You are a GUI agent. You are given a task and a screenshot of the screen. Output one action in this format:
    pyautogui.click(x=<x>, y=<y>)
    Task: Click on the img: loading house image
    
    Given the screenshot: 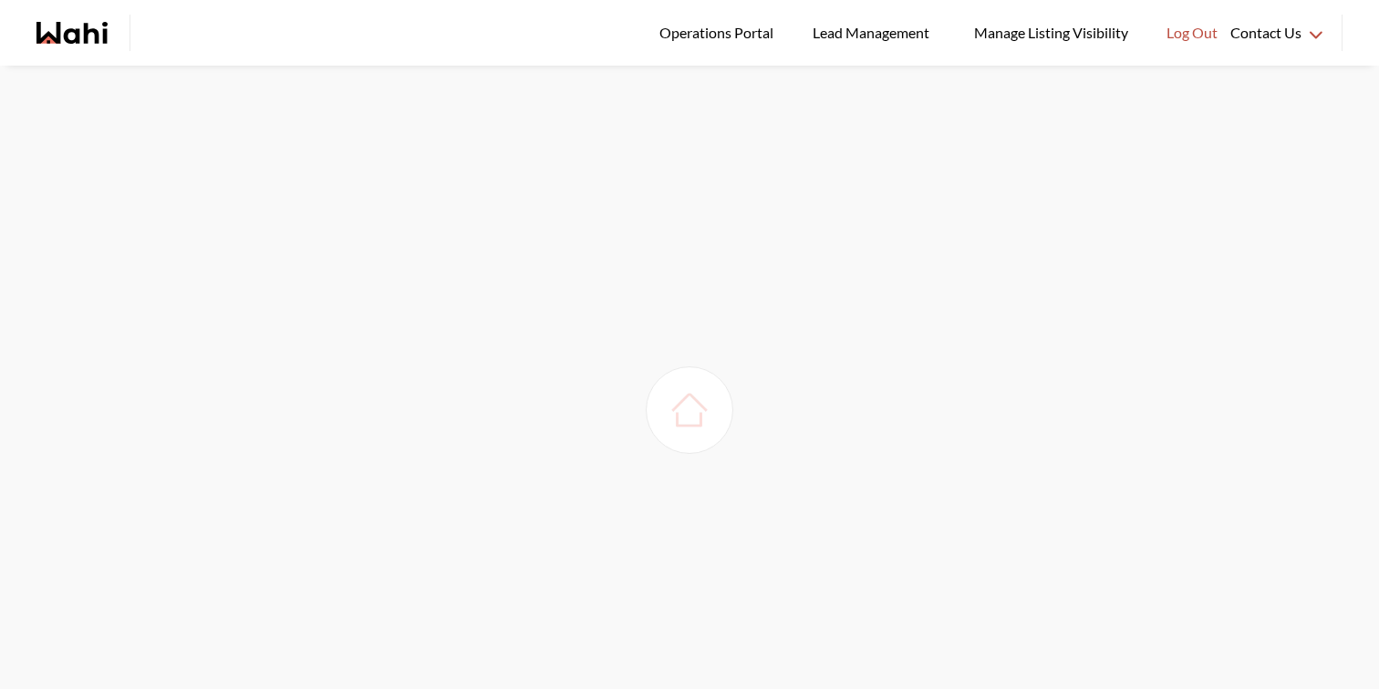 What is the action you would take?
    pyautogui.click(x=689, y=410)
    